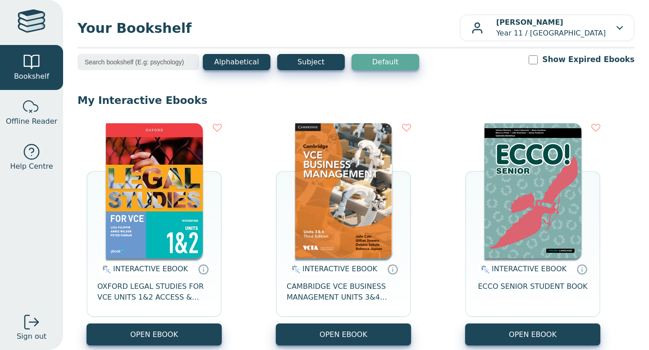 The image size is (649, 350). What do you see at coordinates (32, 122) in the screenshot?
I see `span: Offline Reader` at bounding box center [32, 122].